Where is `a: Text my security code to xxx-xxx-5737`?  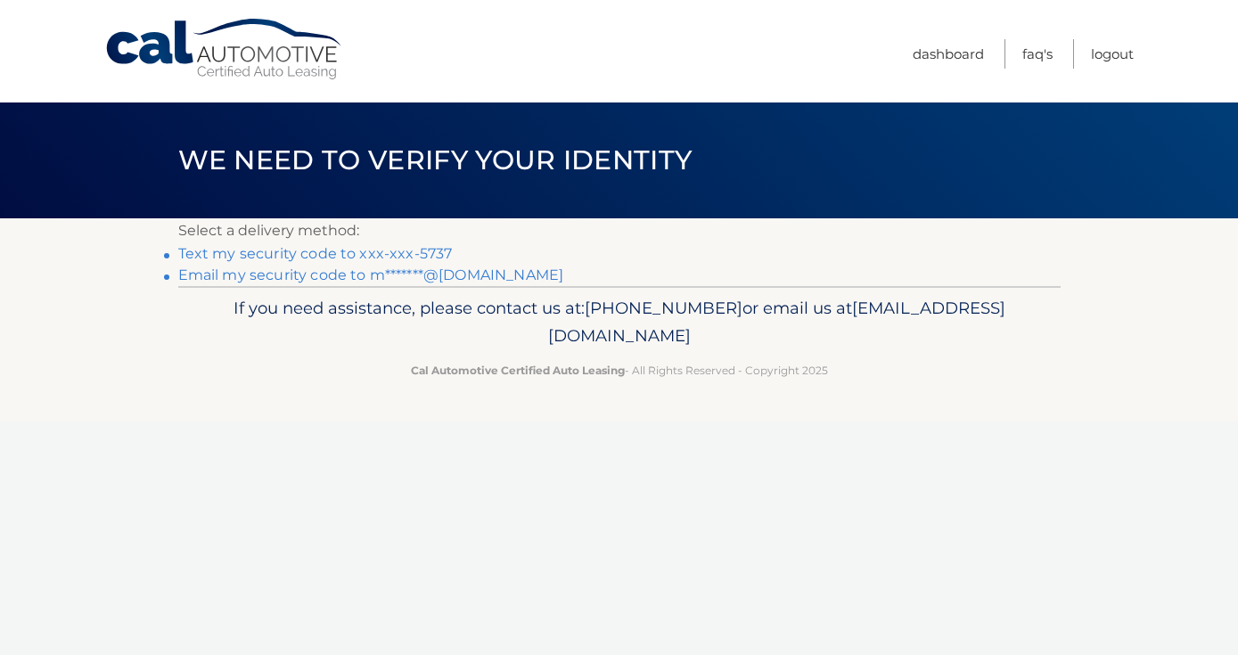
a: Text my security code to xxx-xxx-5737 is located at coordinates (316, 253).